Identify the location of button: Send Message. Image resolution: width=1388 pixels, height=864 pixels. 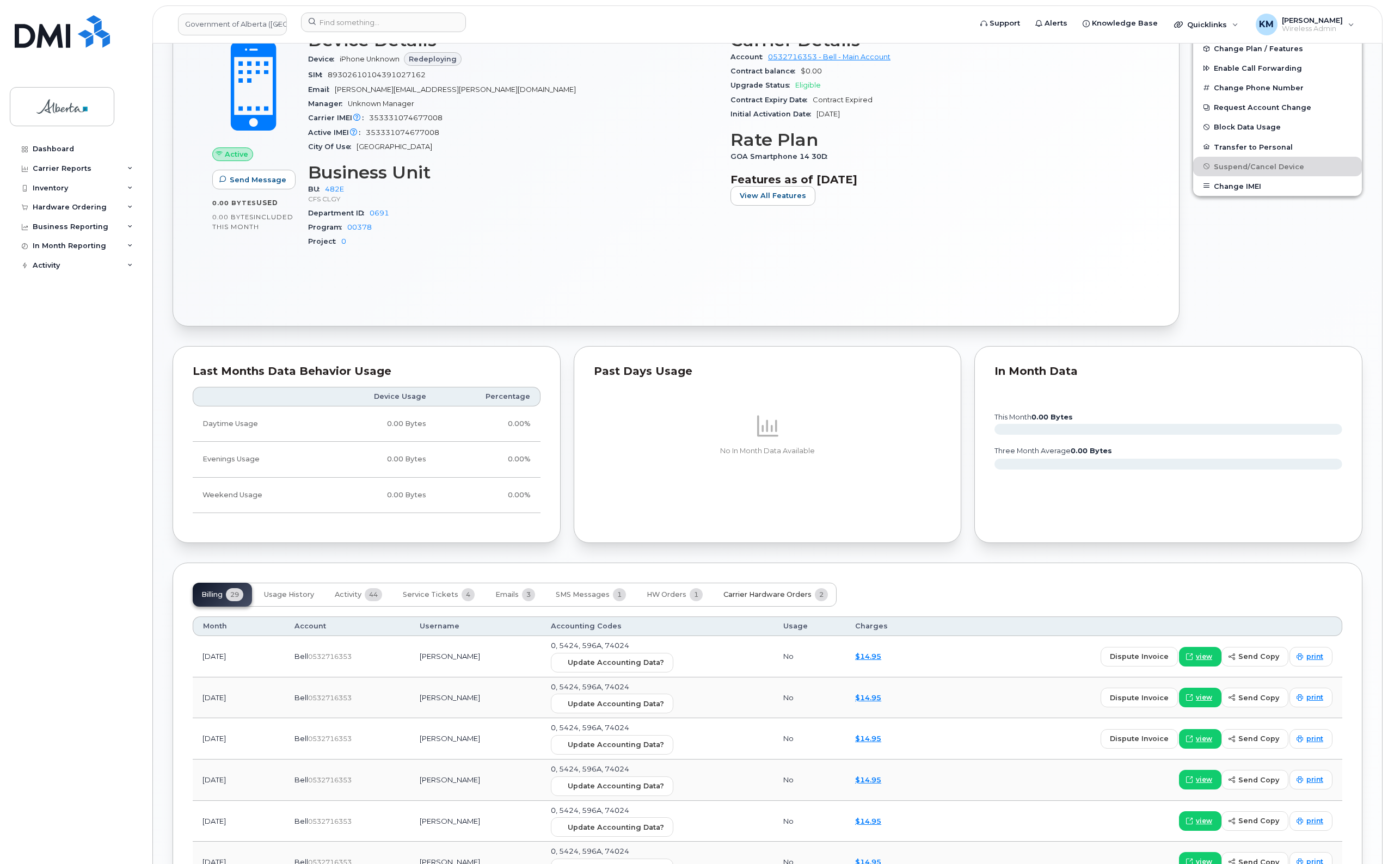
(254, 180).